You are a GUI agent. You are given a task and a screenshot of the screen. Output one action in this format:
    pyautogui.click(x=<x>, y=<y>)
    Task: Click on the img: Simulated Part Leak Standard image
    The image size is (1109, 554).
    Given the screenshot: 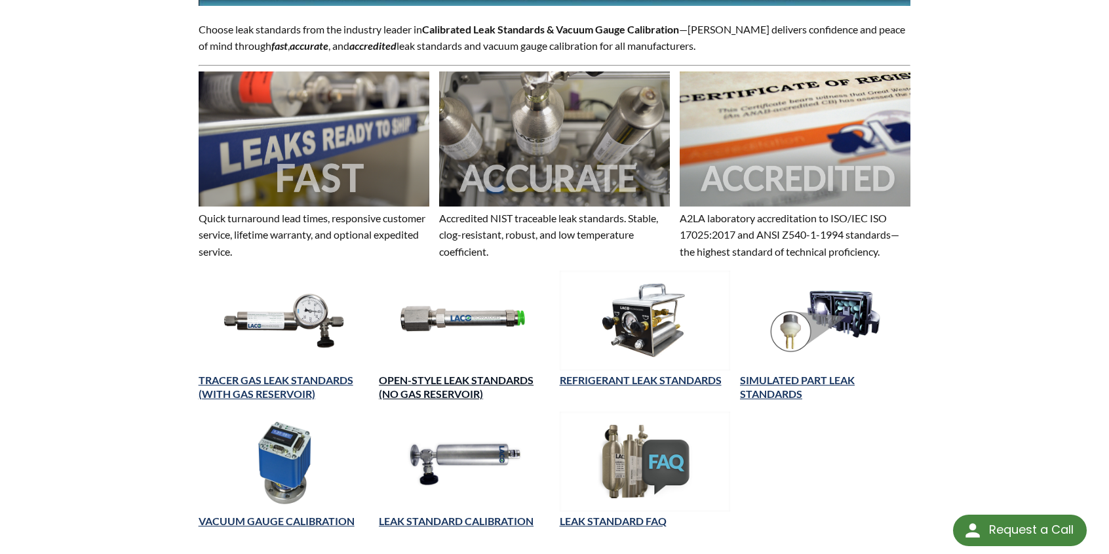 What is the action you would take?
    pyautogui.click(x=825, y=321)
    